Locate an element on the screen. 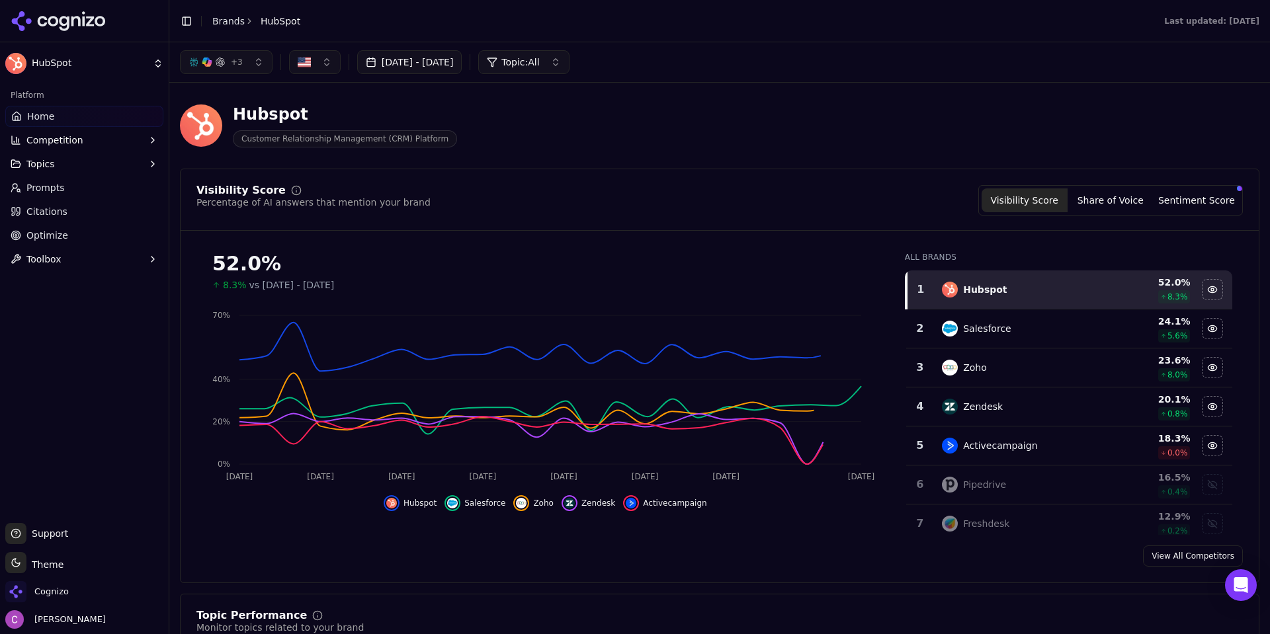 The width and height of the screenshot is (1270, 634). span: Topic: All is located at coordinates (520, 62).